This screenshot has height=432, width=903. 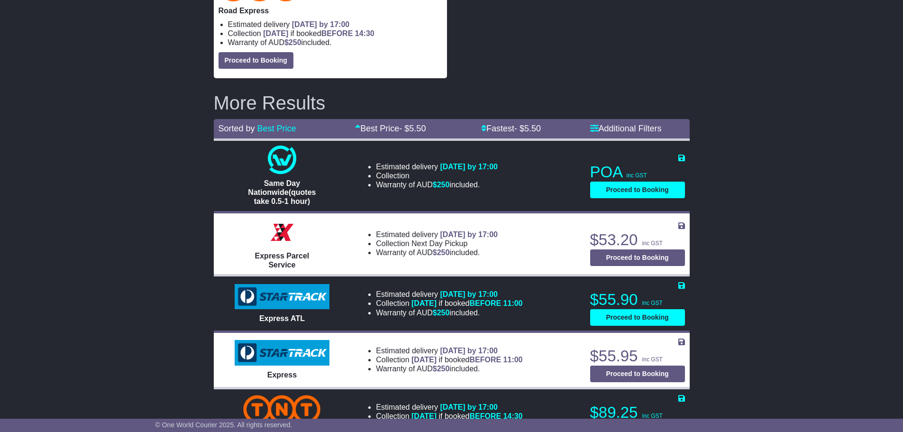 What do you see at coordinates (277, 128) in the screenshot?
I see `a: Best Price` at bounding box center [277, 128].